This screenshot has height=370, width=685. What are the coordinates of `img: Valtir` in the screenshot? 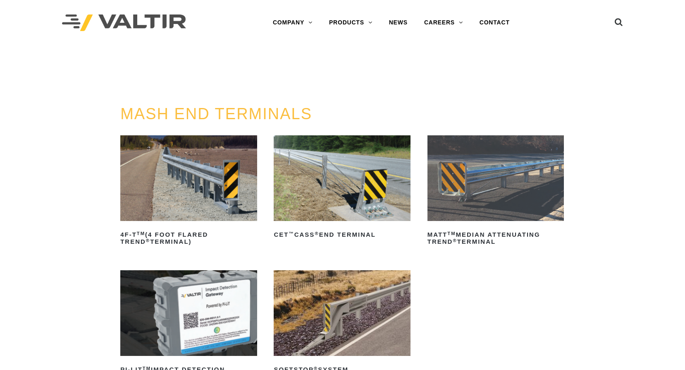 It's located at (124, 23).